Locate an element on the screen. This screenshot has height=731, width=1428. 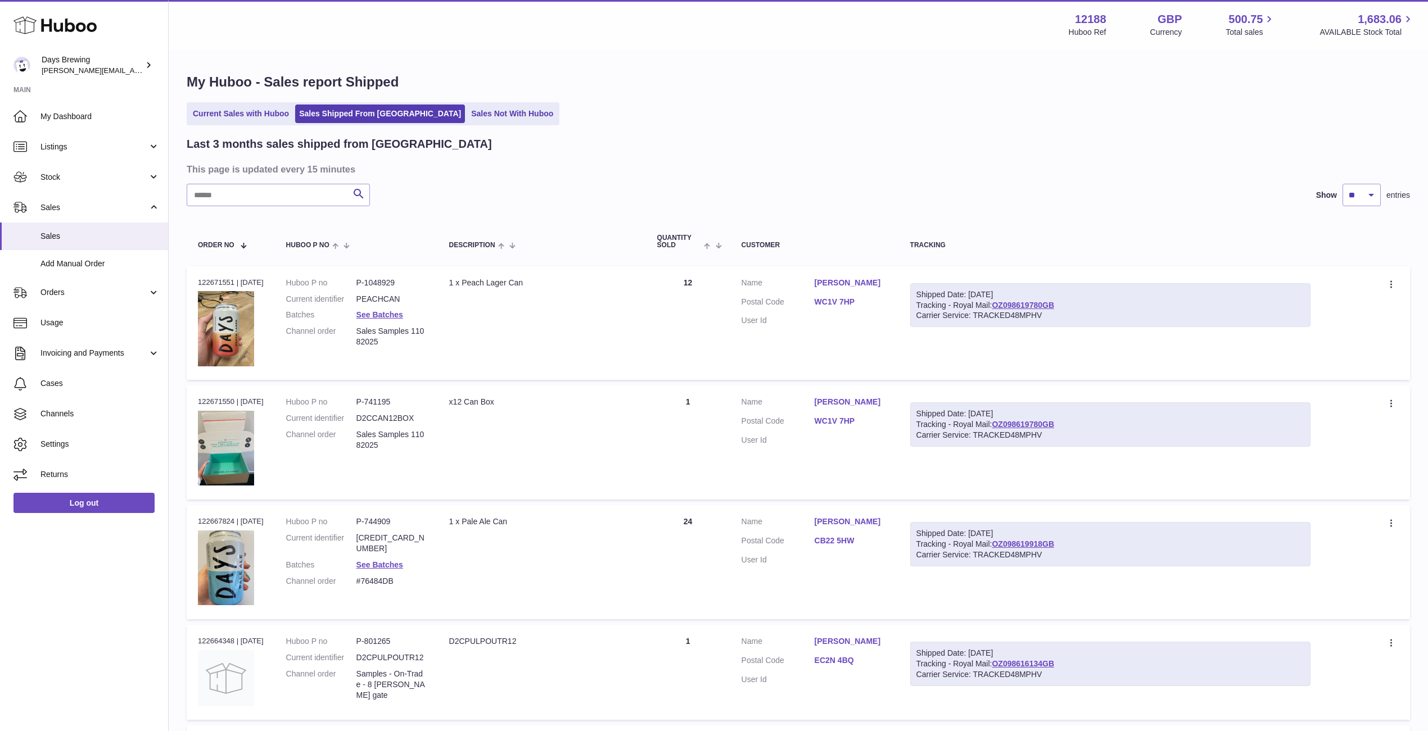
img: 121881680625162.jpg is located at coordinates (226, 448).